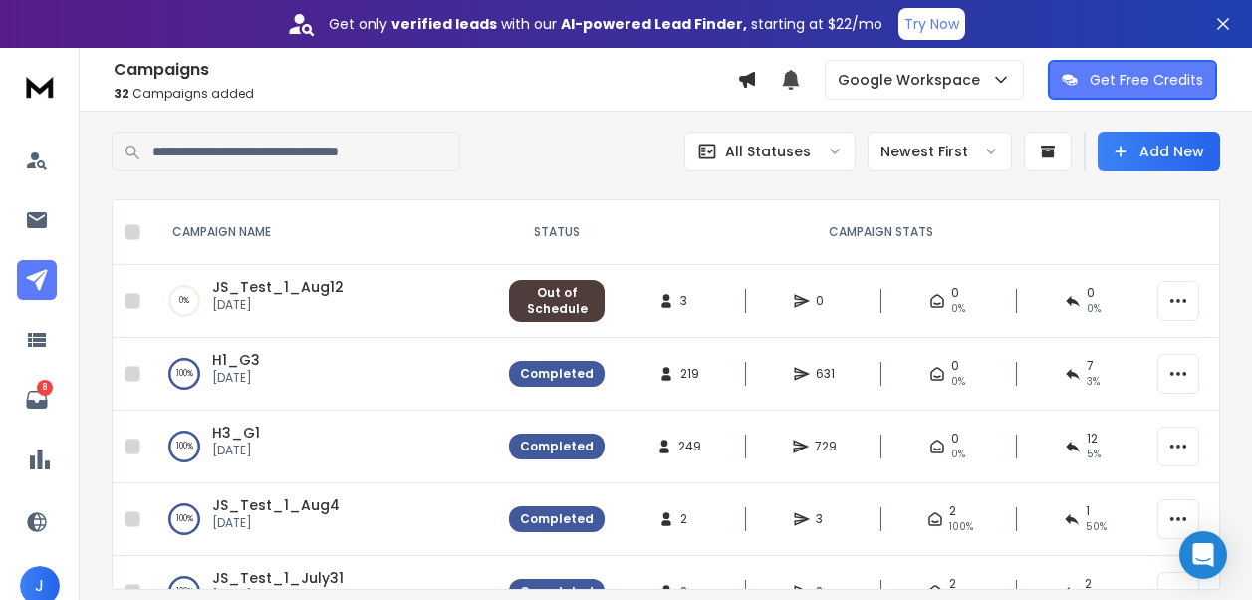 Image resolution: width=1252 pixels, height=600 pixels. Describe the element at coordinates (557, 232) in the screenshot. I see `th: STATUS` at that location.